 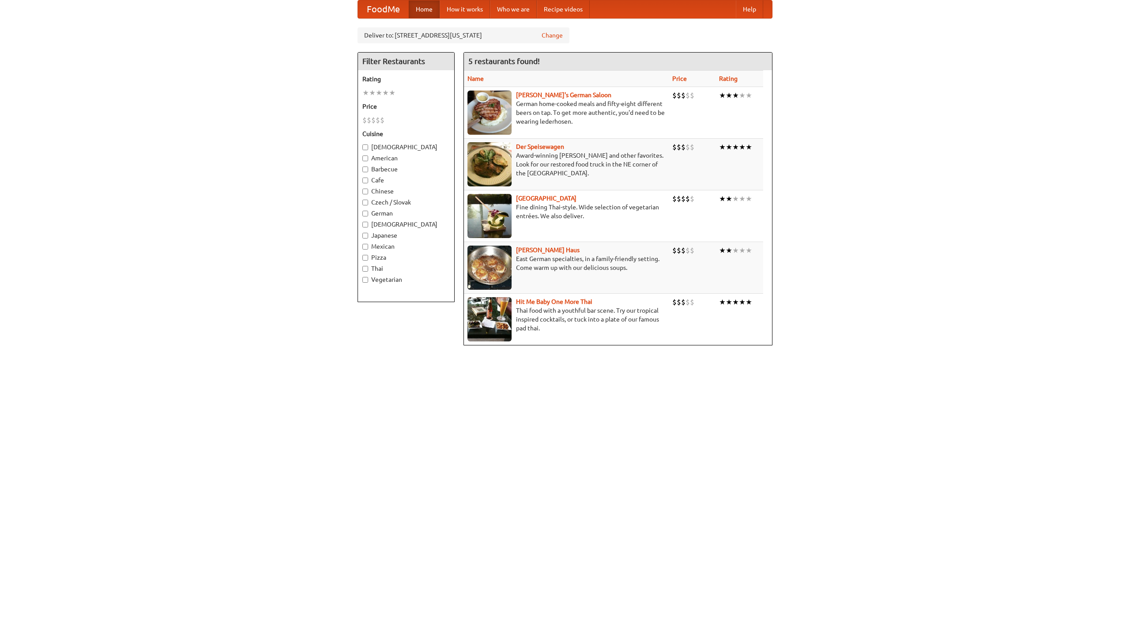 What do you see at coordinates (504, 61) in the screenshot?
I see `ng-pluralize: 5 restaurants found!` at bounding box center [504, 61].